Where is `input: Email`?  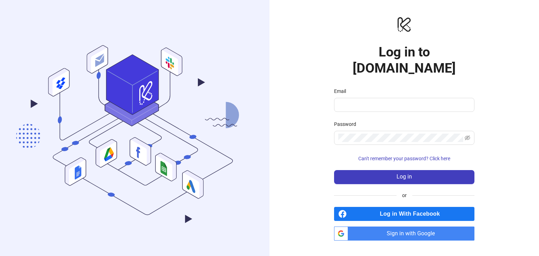 input: Email is located at coordinates (404, 105).